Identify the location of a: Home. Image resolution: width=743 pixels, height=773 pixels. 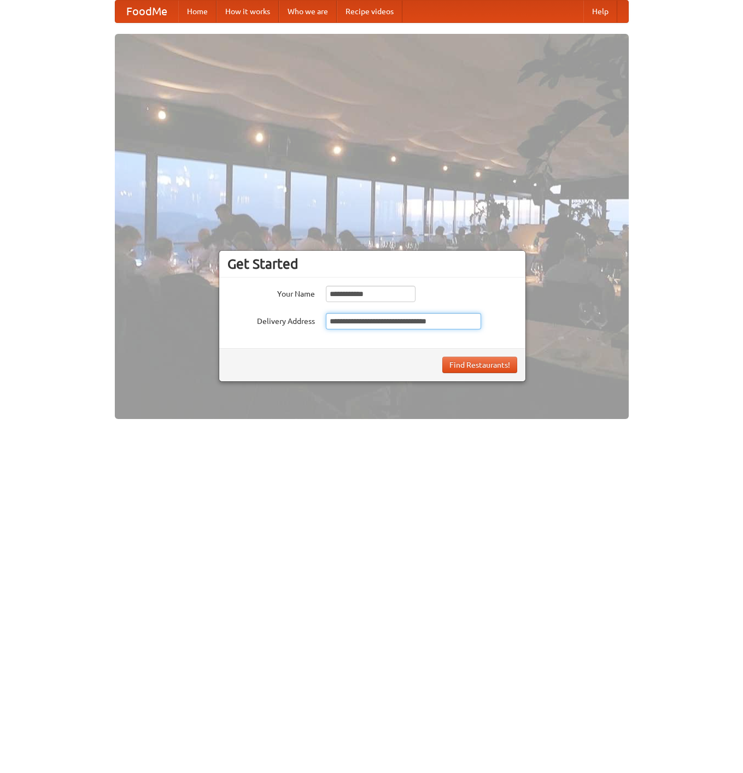
(197, 11).